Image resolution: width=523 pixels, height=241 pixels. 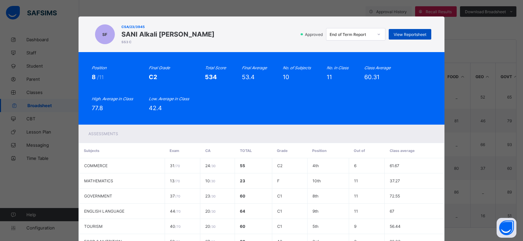 I want to click on span: 8, so click(x=94, y=77).